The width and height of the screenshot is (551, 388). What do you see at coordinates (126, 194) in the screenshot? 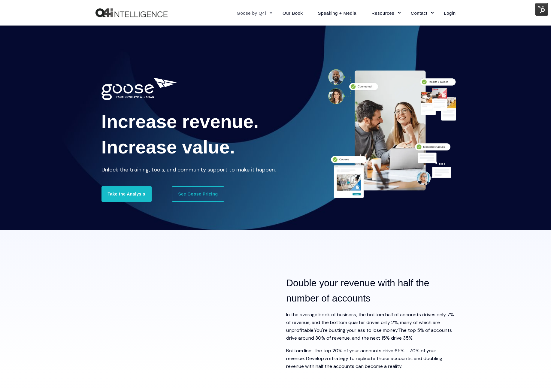
I see `a: Take the Analysis` at bounding box center [126, 194].